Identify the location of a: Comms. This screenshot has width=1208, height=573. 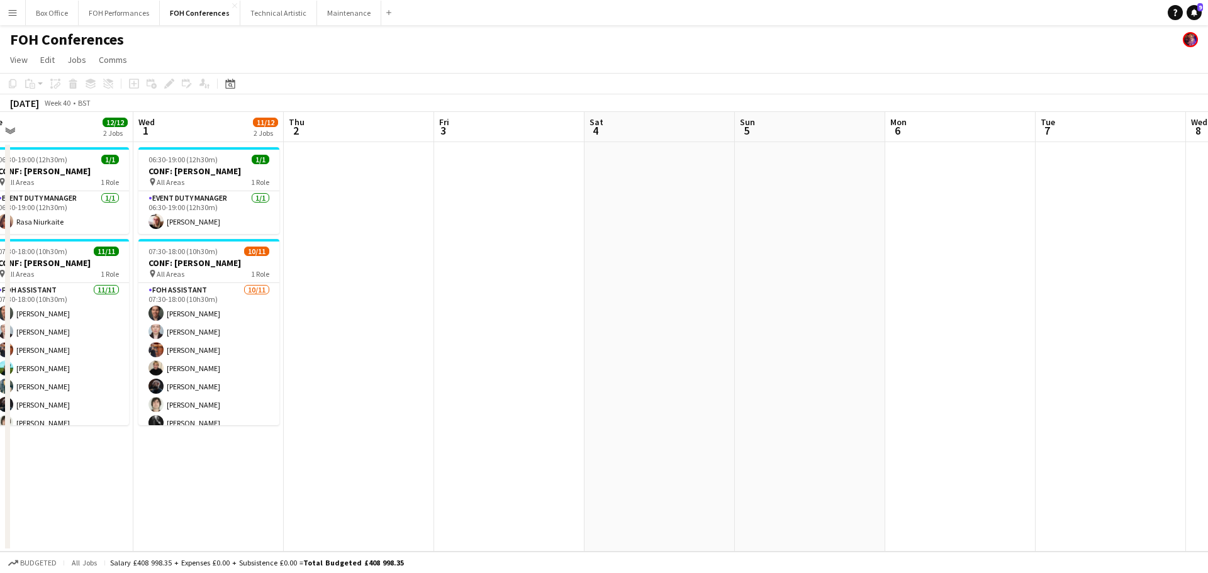
(113, 60).